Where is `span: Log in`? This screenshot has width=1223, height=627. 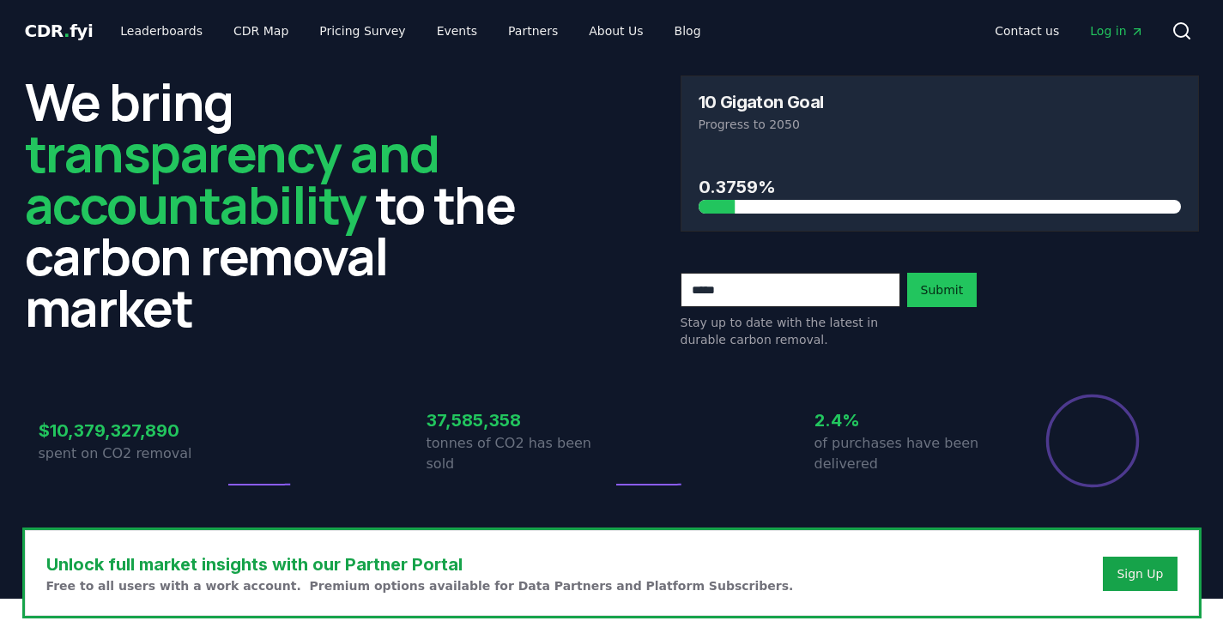
span: Log in is located at coordinates (1116, 31).